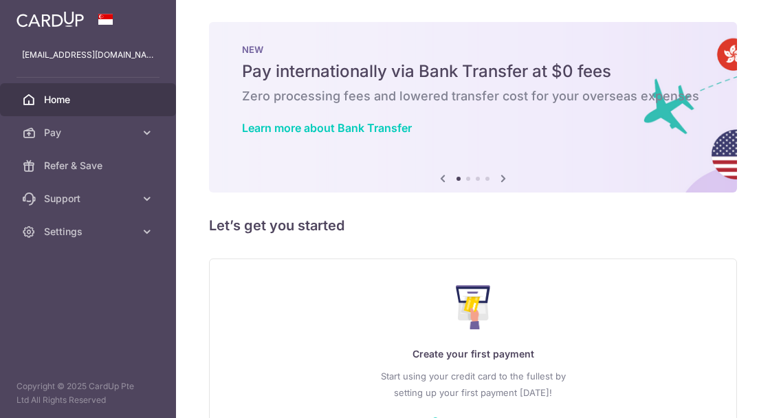  I want to click on span: Support, so click(89, 199).